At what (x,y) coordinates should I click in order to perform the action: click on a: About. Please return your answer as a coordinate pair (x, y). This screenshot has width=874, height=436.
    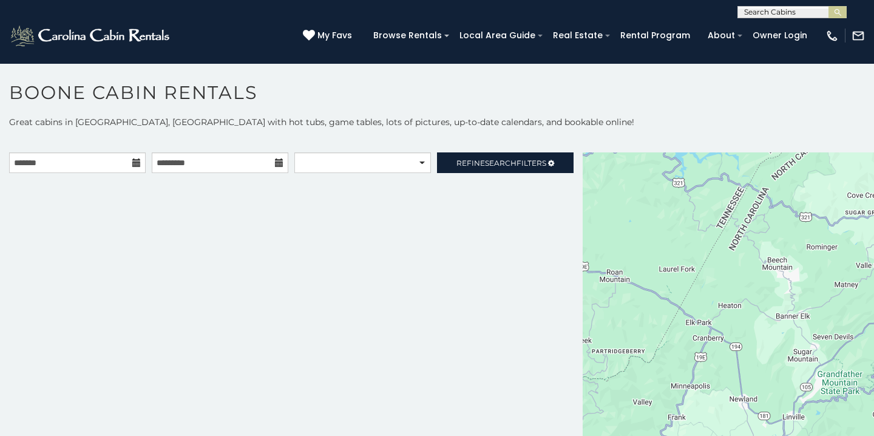
    Looking at the image, I should click on (721, 35).